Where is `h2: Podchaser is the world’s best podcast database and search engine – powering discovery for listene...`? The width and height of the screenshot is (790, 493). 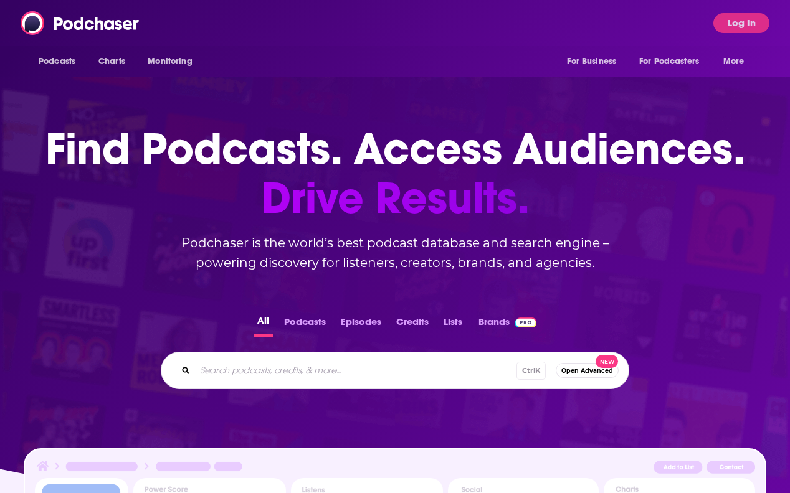 h2: Podchaser is the world’s best podcast database and search engine – powering discovery for listene... is located at coordinates (395, 253).